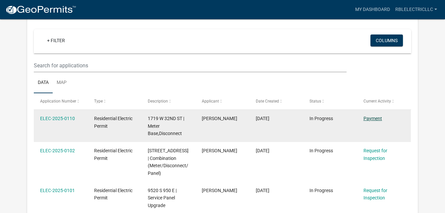 Image resolution: width=445 pixels, height=213 pixels. Describe the element at coordinates (56, 40) in the screenshot. I see `a: + Filter` at that location.